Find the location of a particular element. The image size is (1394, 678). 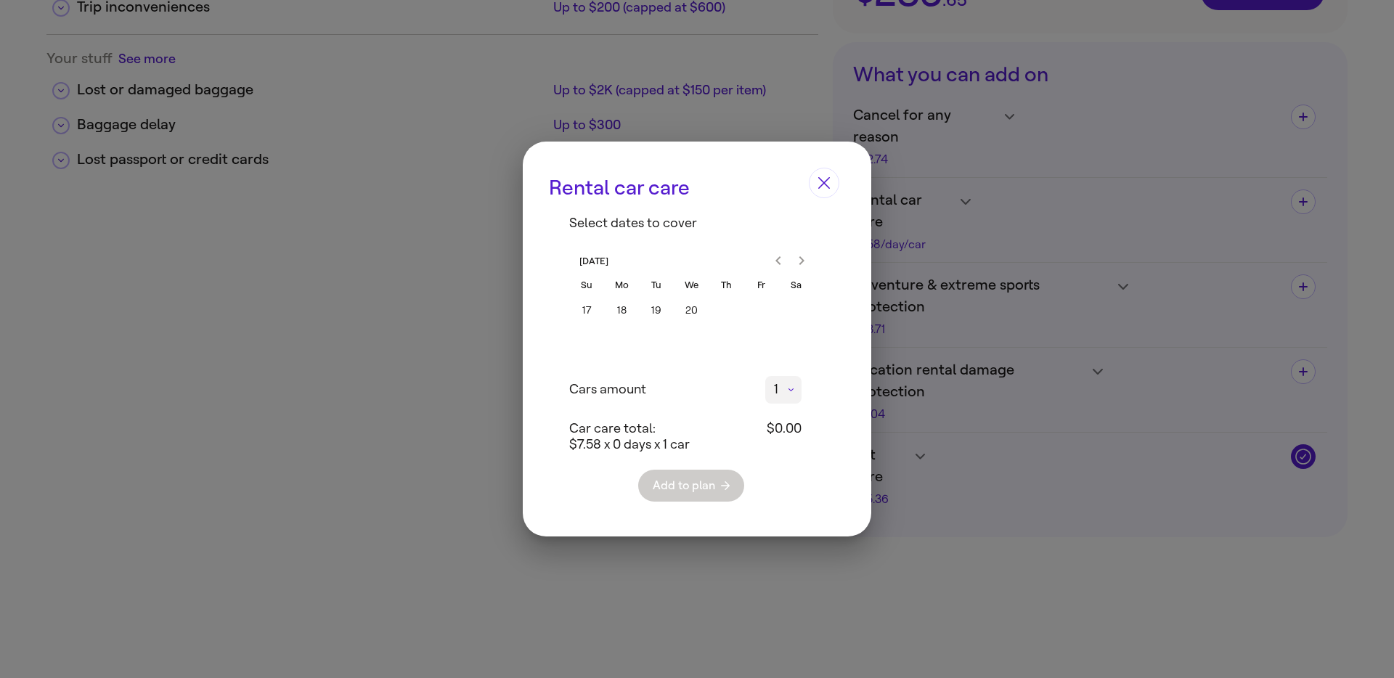

span: $0.00 is located at coordinates (784, 429).